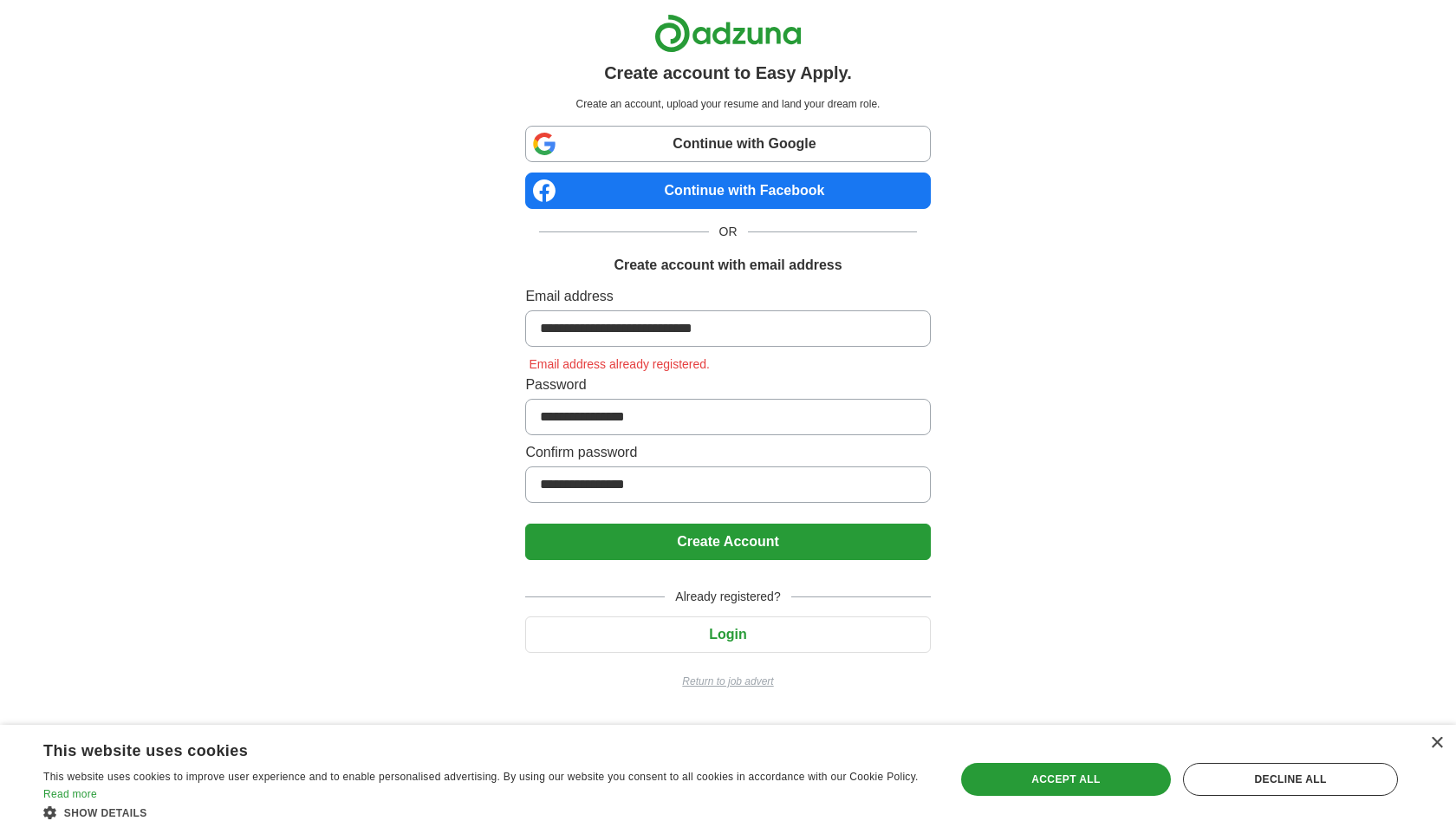 This screenshot has width=1456, height=834. Describe the element at coordinates (727, 144) in the screenshot. I see `a: Continue with Google` at that location.